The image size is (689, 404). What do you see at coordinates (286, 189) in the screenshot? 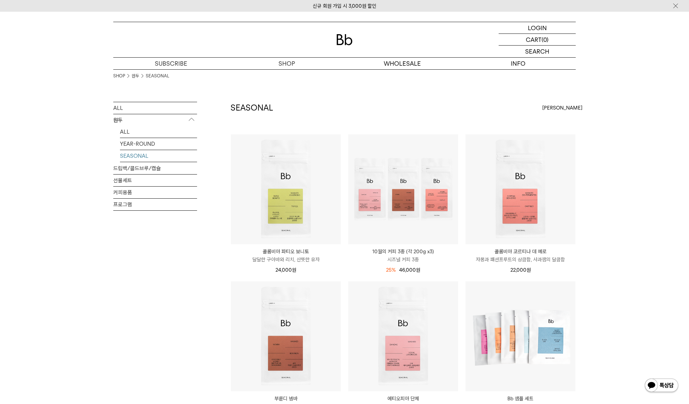
I see `img: 콜롬비아 파티오 보니토` at bounding box center [286, 189].